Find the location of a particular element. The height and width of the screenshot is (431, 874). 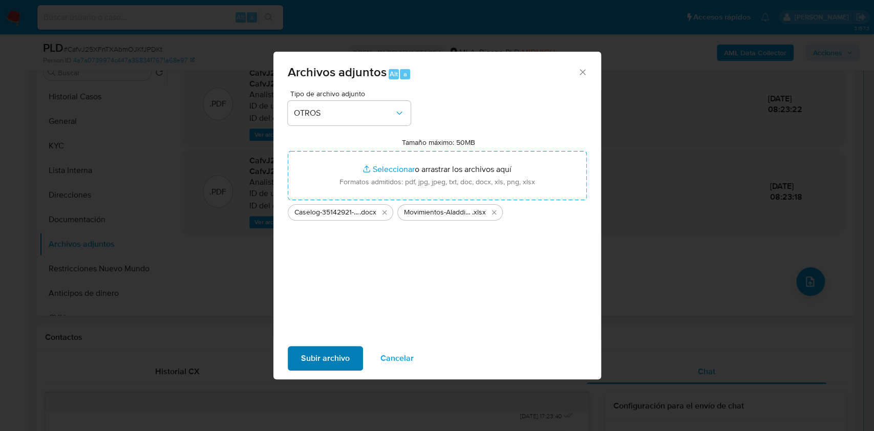

span: Archivos adjuntos is located at coordinates (337, 72).